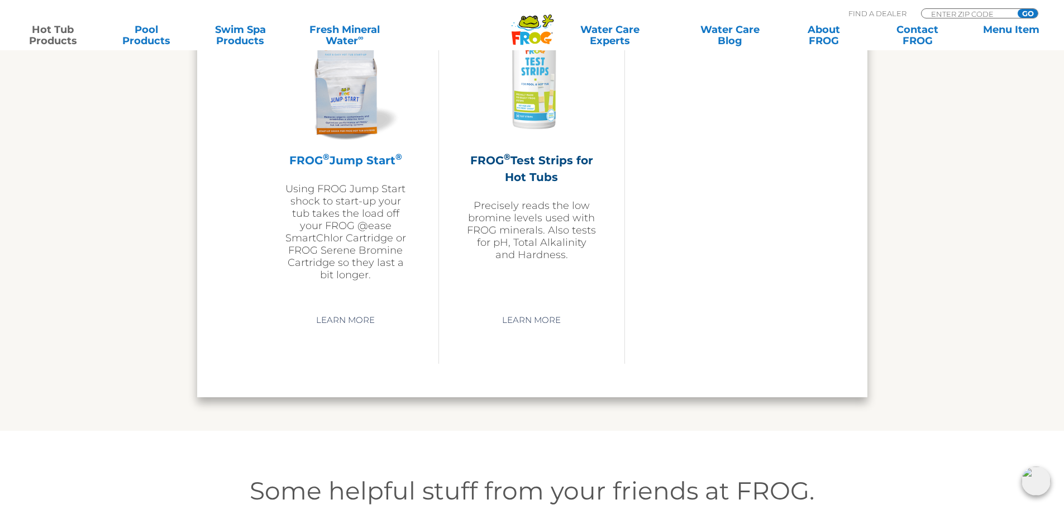 The image size is (1064, 509). I want to click on a: AboutFROG, so click(823, 35).